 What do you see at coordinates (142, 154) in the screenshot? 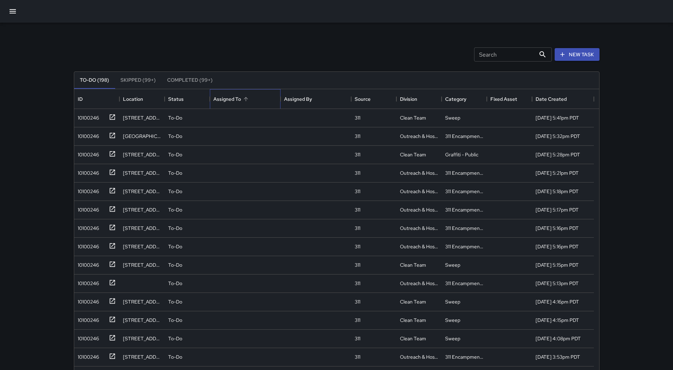
I see `div: 1292 Market Street` at bounding box center [142, 154].